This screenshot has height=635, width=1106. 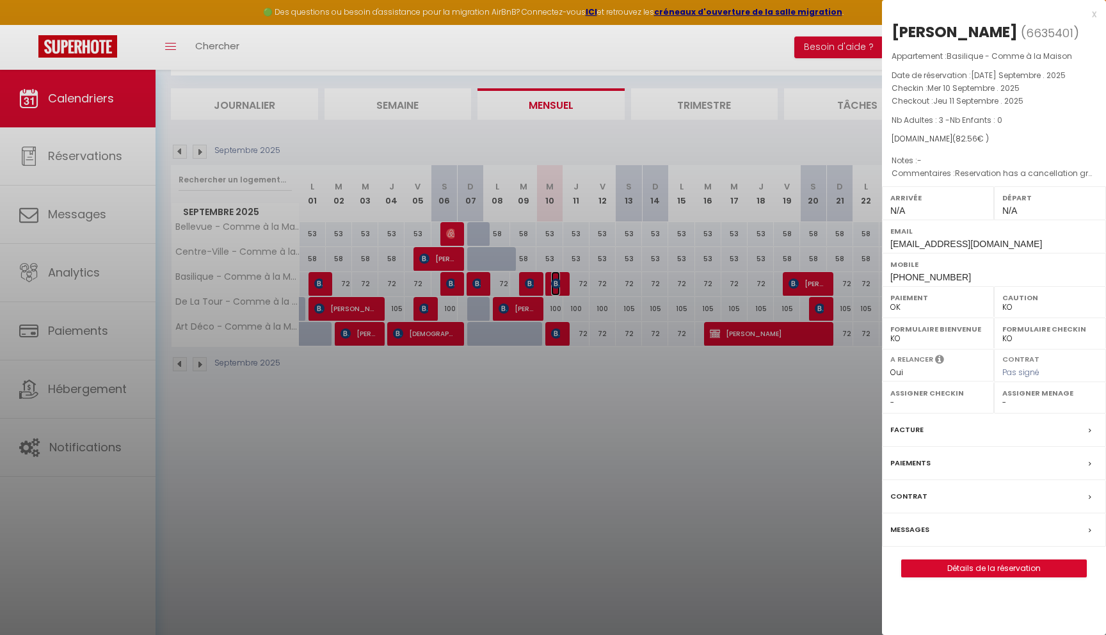 I want to click on p: Commentaires :, so click(x=994, y=173).